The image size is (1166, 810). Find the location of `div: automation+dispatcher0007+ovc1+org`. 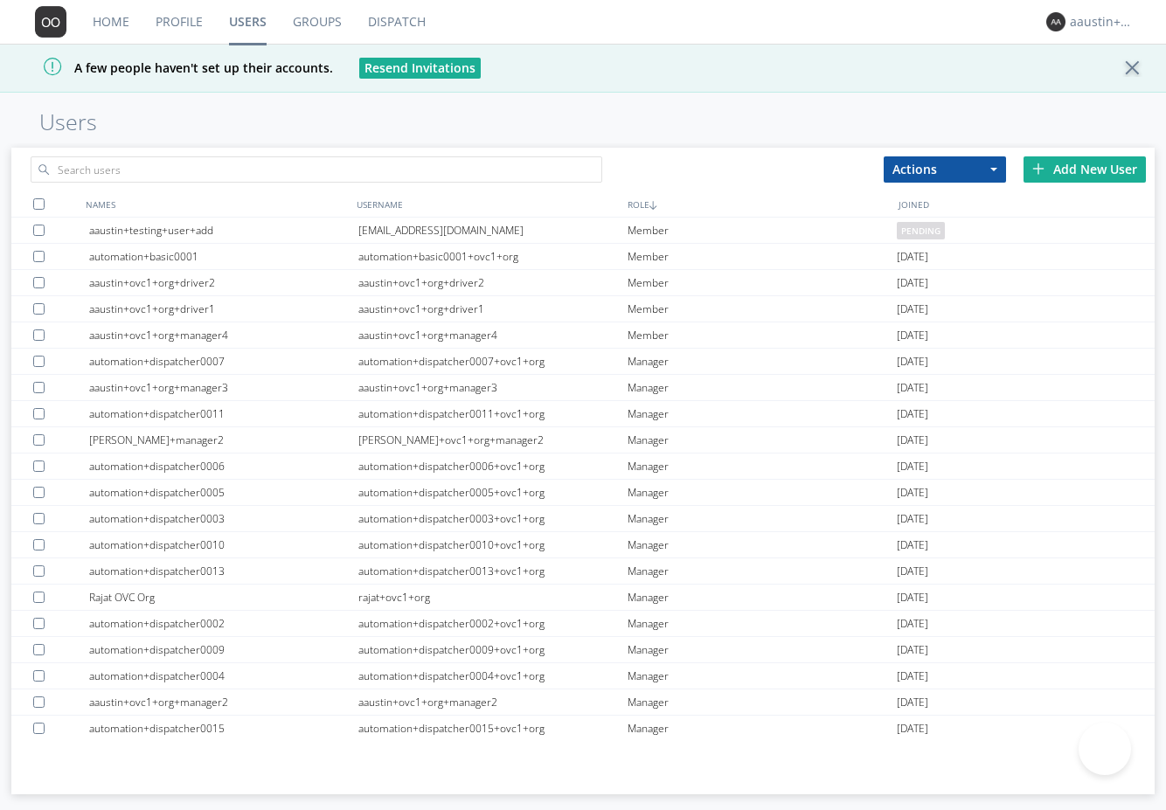

div: automation+dispatcher0007+ovc1+org is located at coordinates (493, 361).